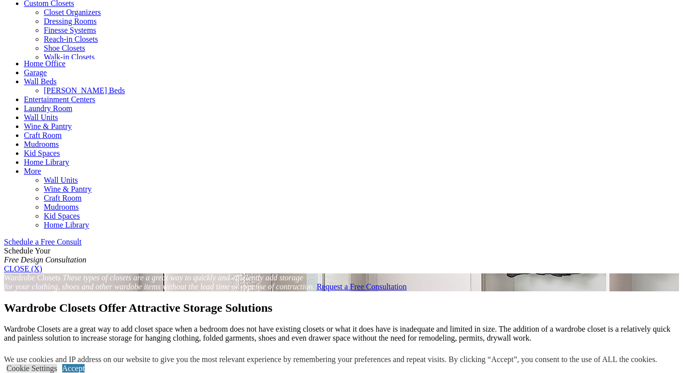 Image resolution: width=683 pixels, height=373 pixels. What do you see at coordinates (43, 241) in the screenshot?
I see `a: Schedule a Free Consult (opens a dropdown menu)` at bounding box center [43, 241].